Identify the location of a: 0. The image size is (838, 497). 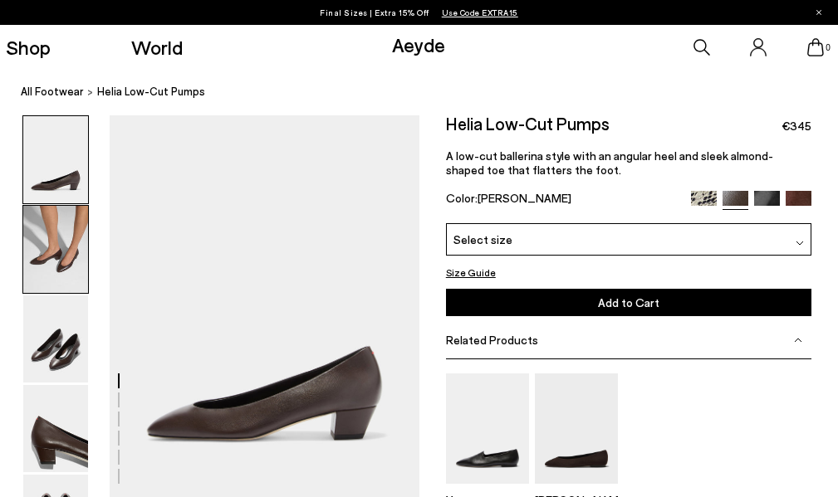
(815, 47).